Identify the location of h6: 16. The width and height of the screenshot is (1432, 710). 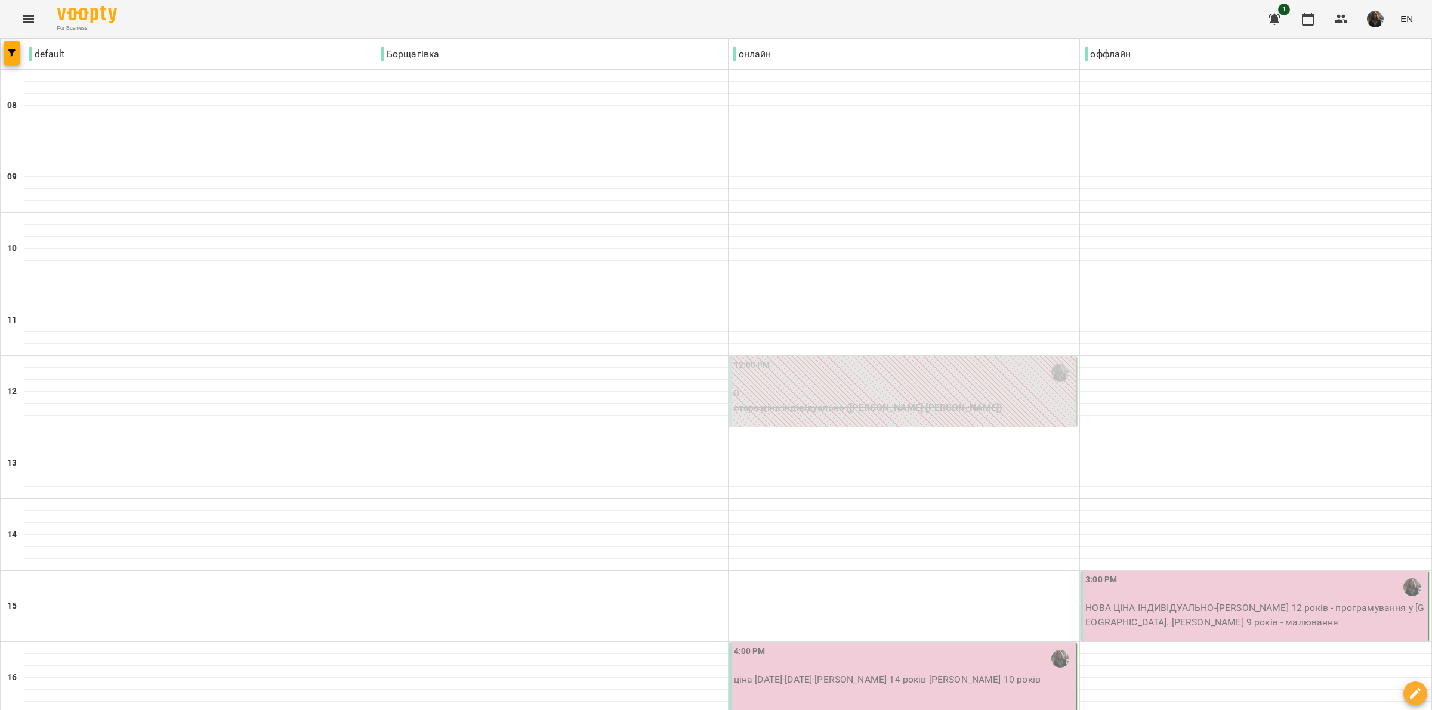
(12, 678).